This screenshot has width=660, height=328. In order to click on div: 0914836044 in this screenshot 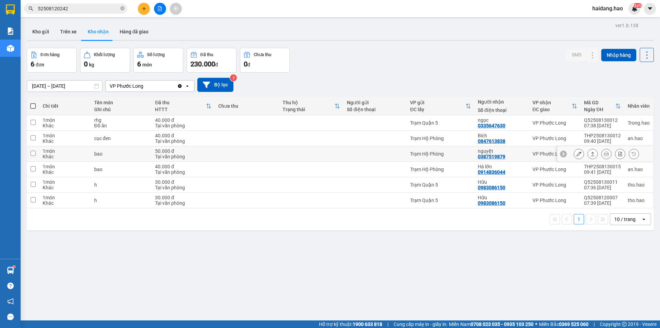, I will do `click(492, 172)`.